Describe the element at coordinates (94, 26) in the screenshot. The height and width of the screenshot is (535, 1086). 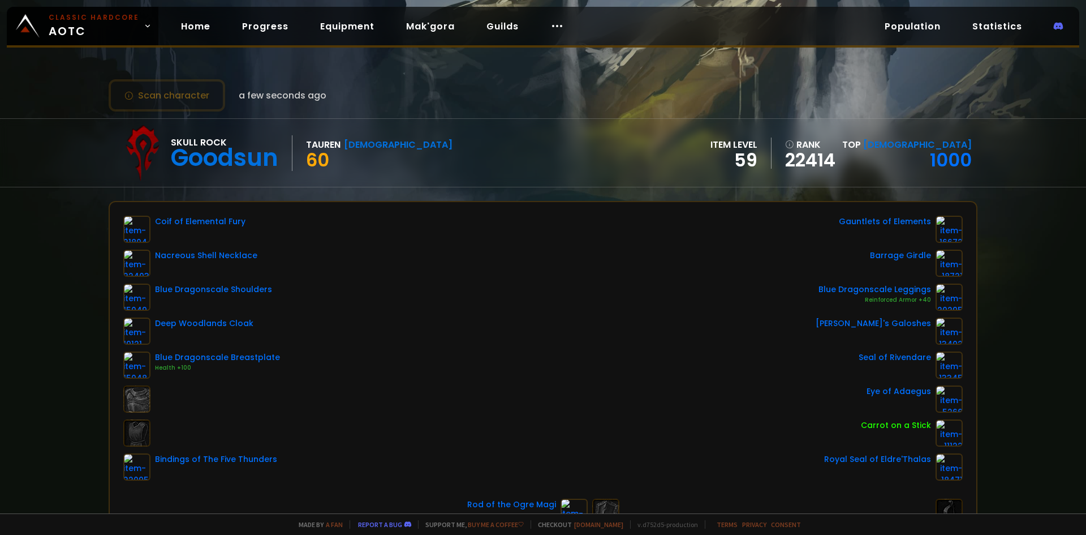
I see `span: AOTC` at that location.